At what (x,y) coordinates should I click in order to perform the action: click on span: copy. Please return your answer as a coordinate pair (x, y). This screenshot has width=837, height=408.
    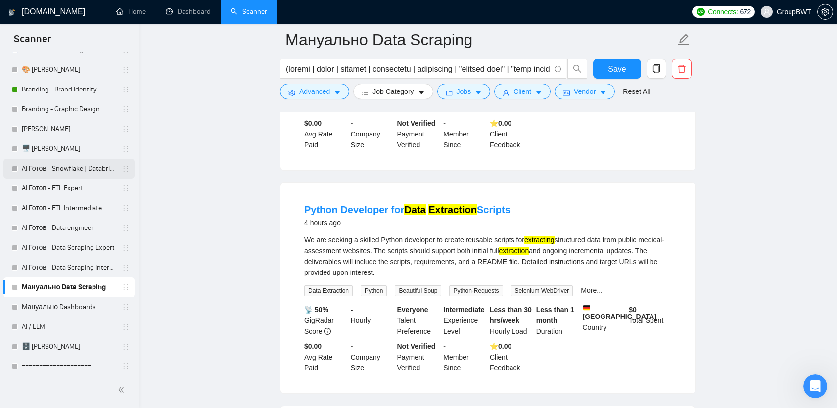
    Looking at the image, I should click on (657, 69).